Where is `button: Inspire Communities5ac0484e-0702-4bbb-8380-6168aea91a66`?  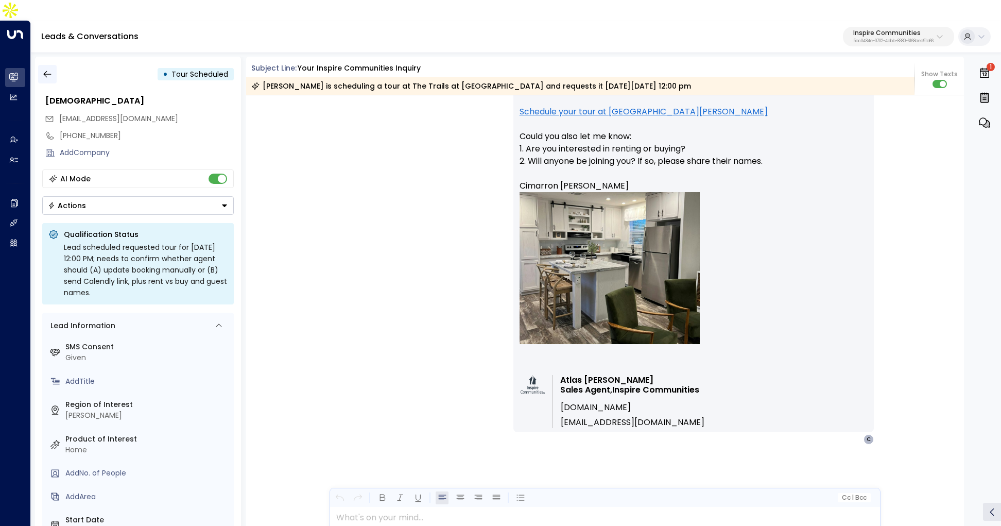 button: Inspire Communities5ac0484e-0702-4bbb-8380-6168aea91a66 is located at coordinates (899, 37).